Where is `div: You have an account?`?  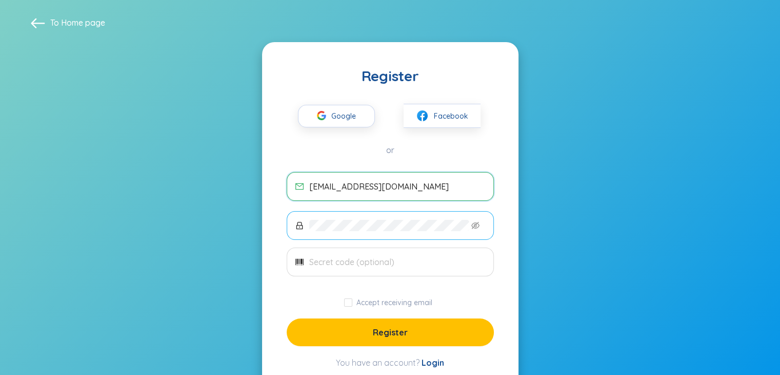
div: You have an account? is located at coordinates (390, 362).